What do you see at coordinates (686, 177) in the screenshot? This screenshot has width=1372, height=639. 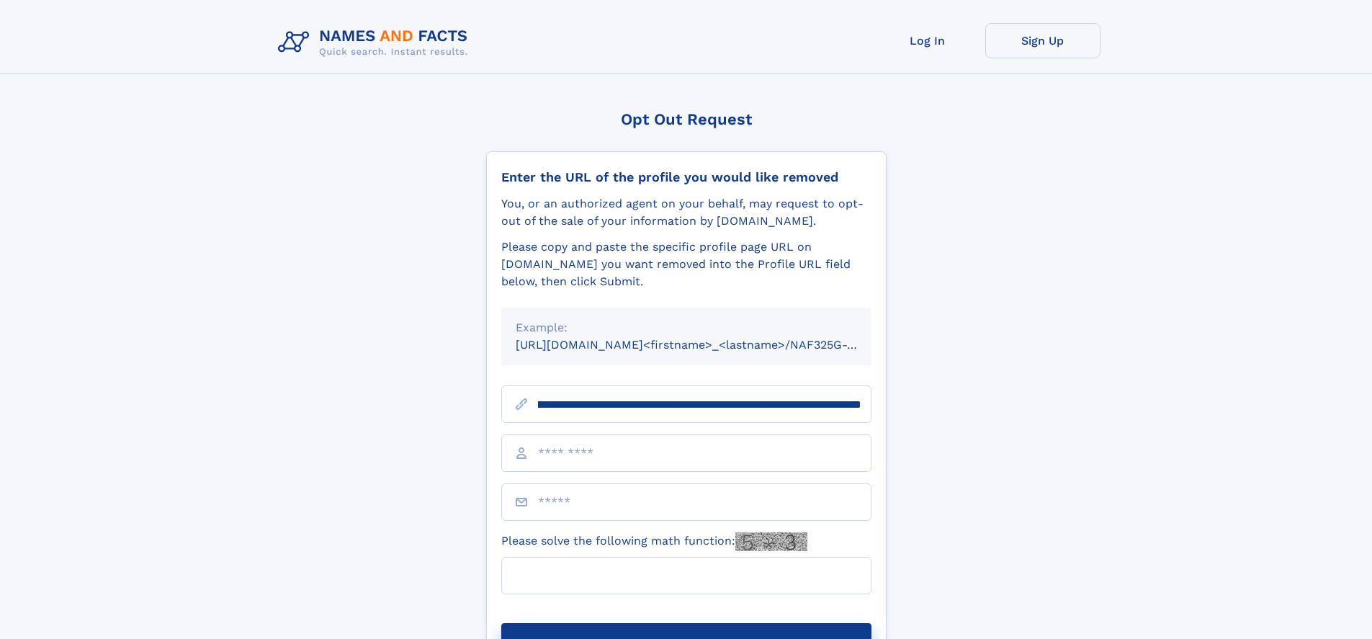 I see `div: Enter the URL of the profile you would like removed` at bounding box center [686, 177].